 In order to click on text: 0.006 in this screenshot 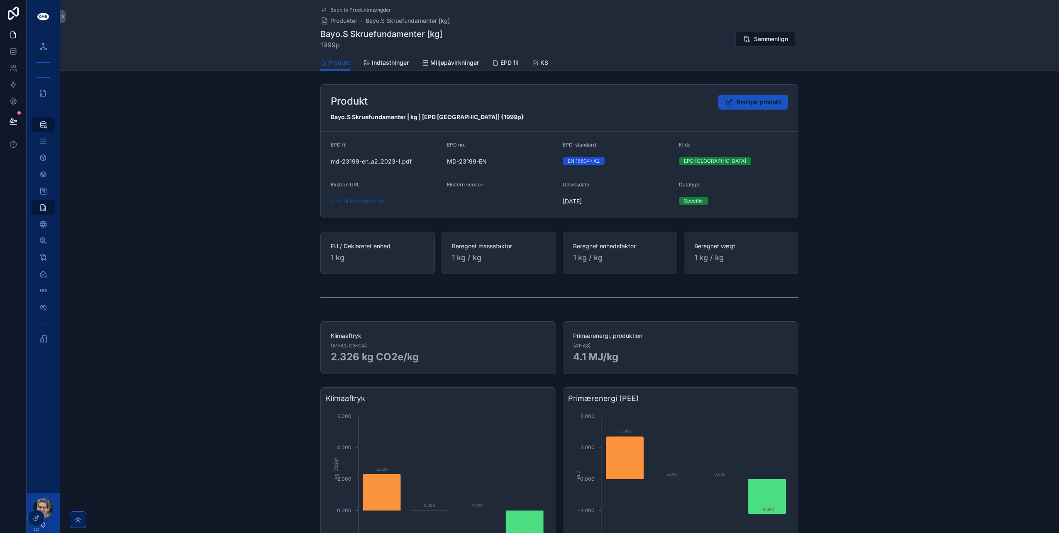, I will do `click(429, 505)`.